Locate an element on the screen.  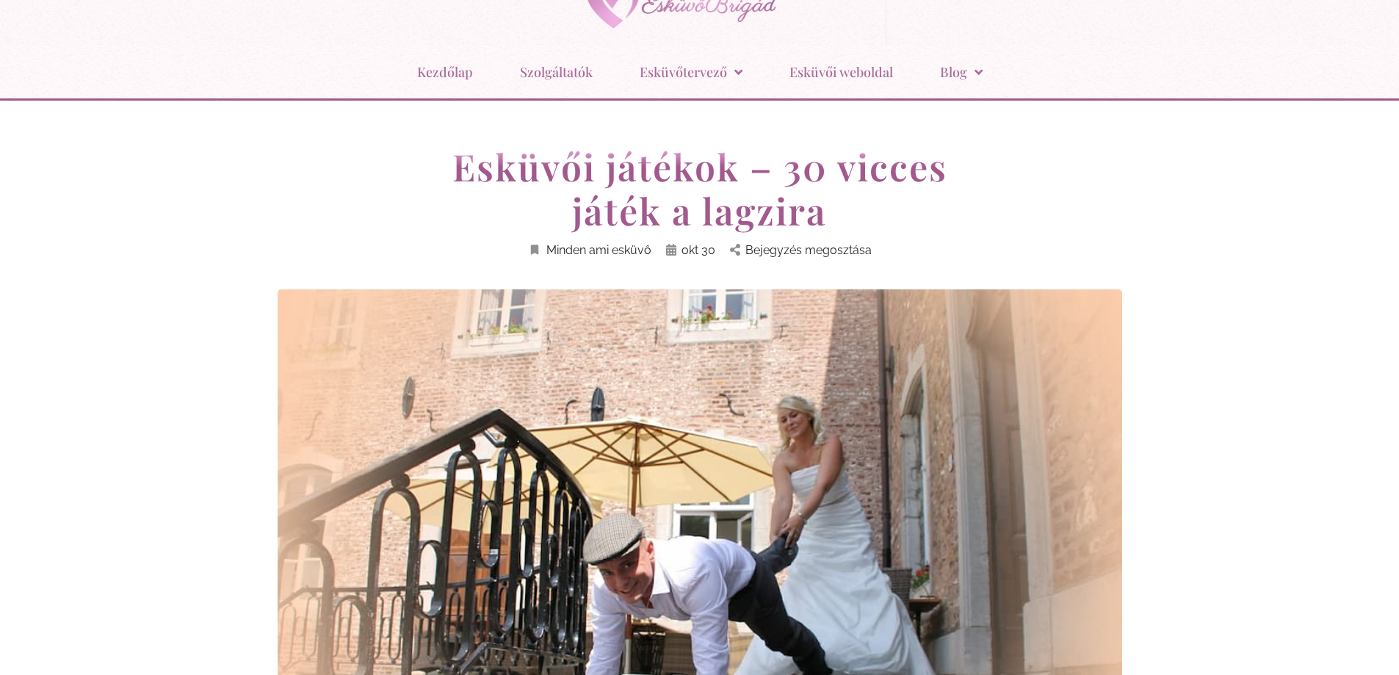
h1: Esküvői játékok – 30 vicces játék a lagzira is located at coordinates (700, 189).